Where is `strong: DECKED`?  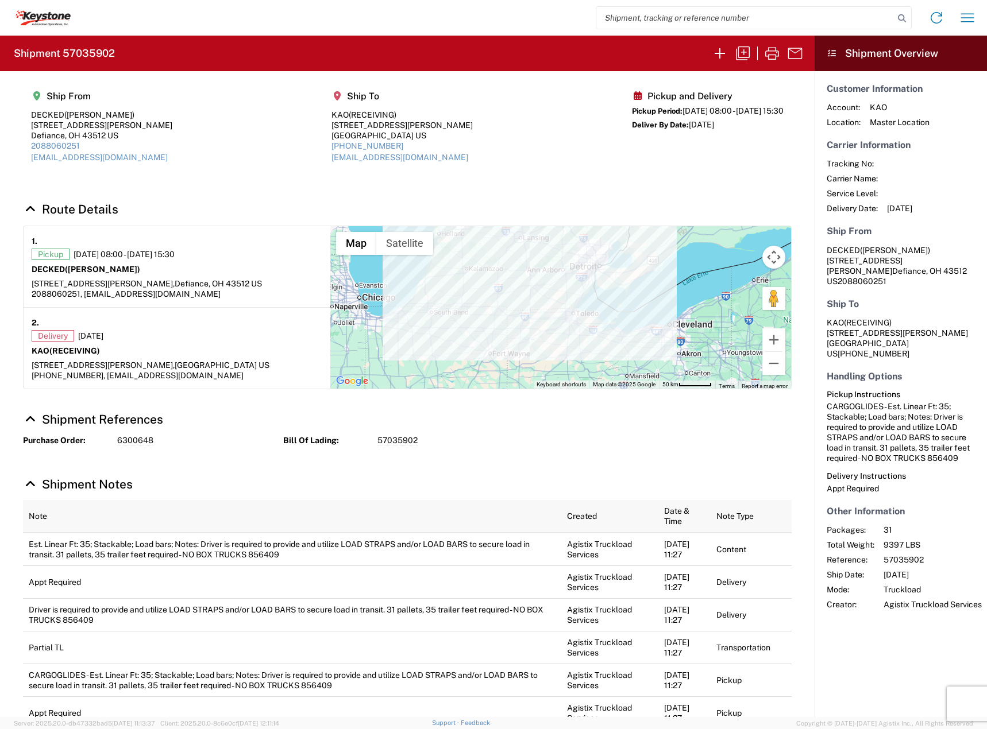
strong: DECKED is located at coordinates (86, 269).